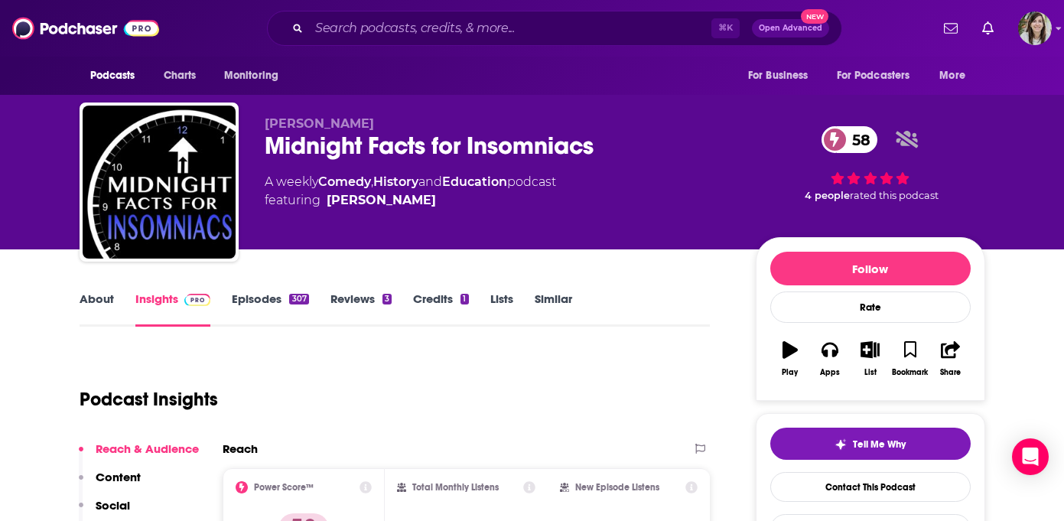  I want to click on div: 307, so click(298, 299).